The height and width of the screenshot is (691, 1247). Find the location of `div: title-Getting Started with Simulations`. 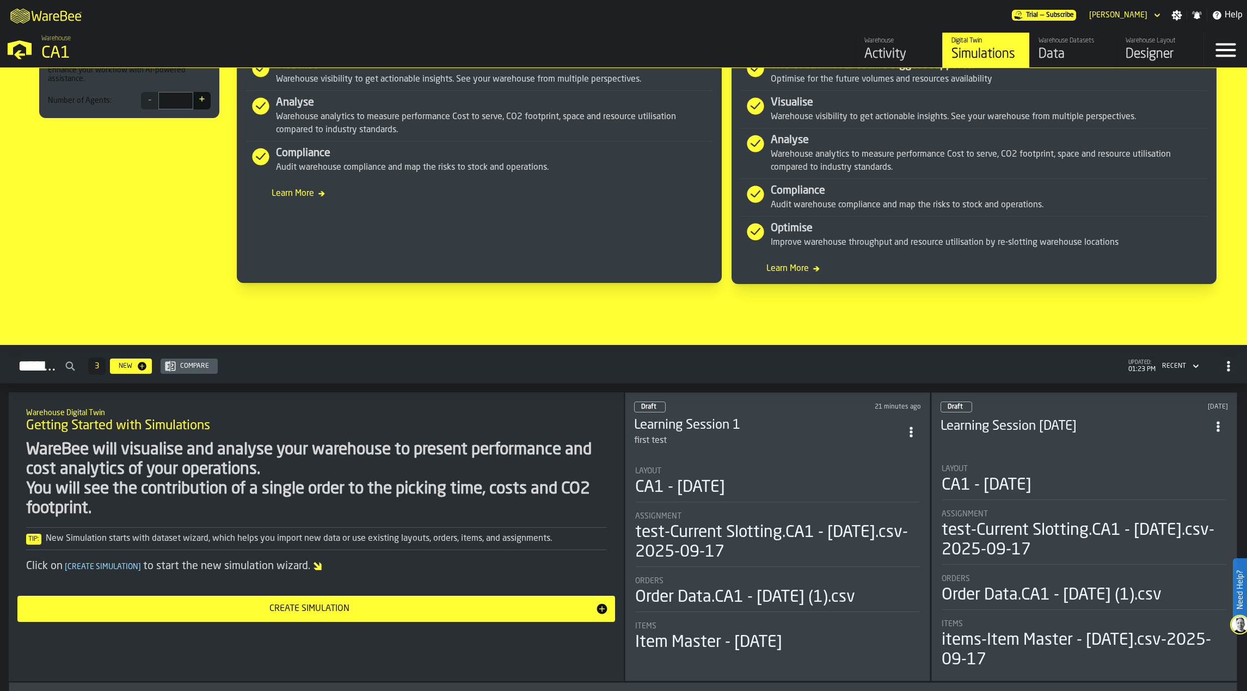

div: title-Getting Started with Simulations is located at coordinates (316, 421).